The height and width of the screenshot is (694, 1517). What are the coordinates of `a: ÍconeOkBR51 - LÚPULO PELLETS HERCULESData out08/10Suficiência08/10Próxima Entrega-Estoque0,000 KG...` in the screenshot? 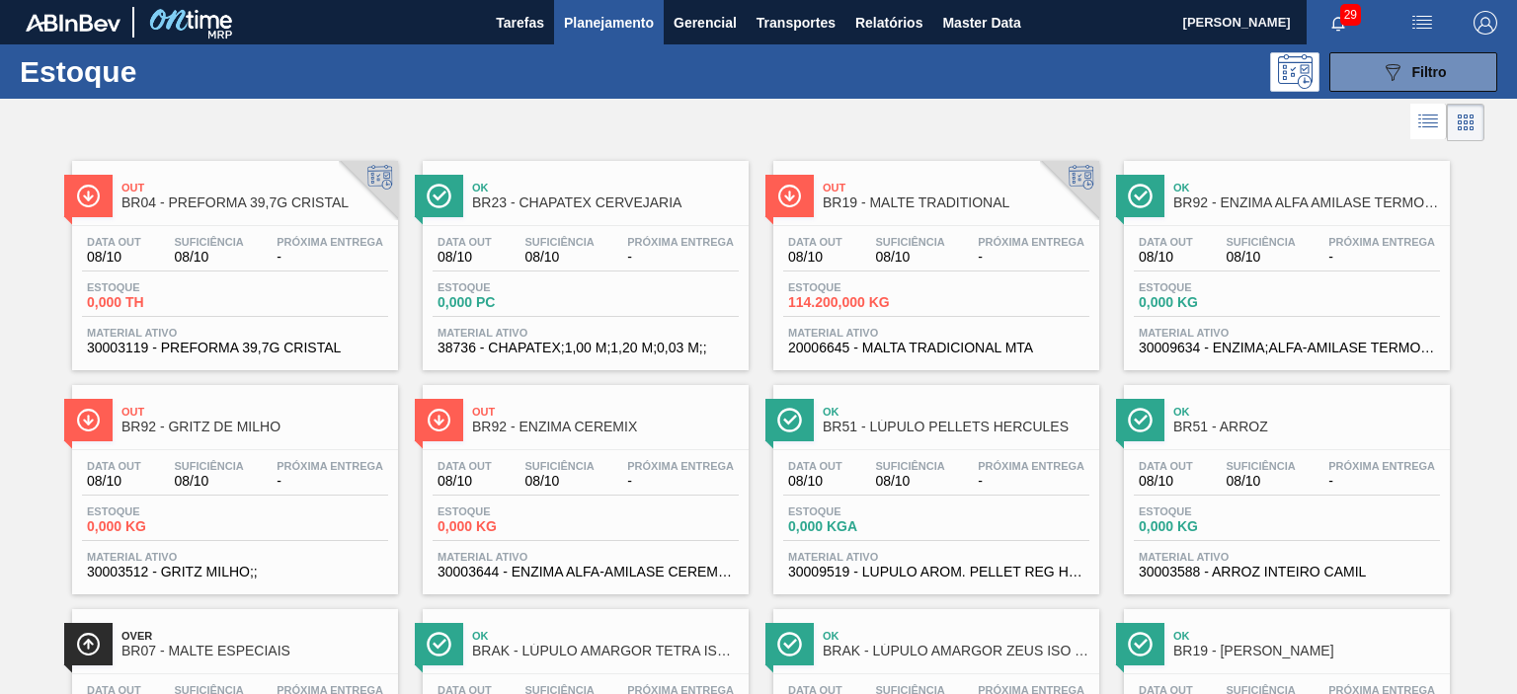 It's located at (933, 482).